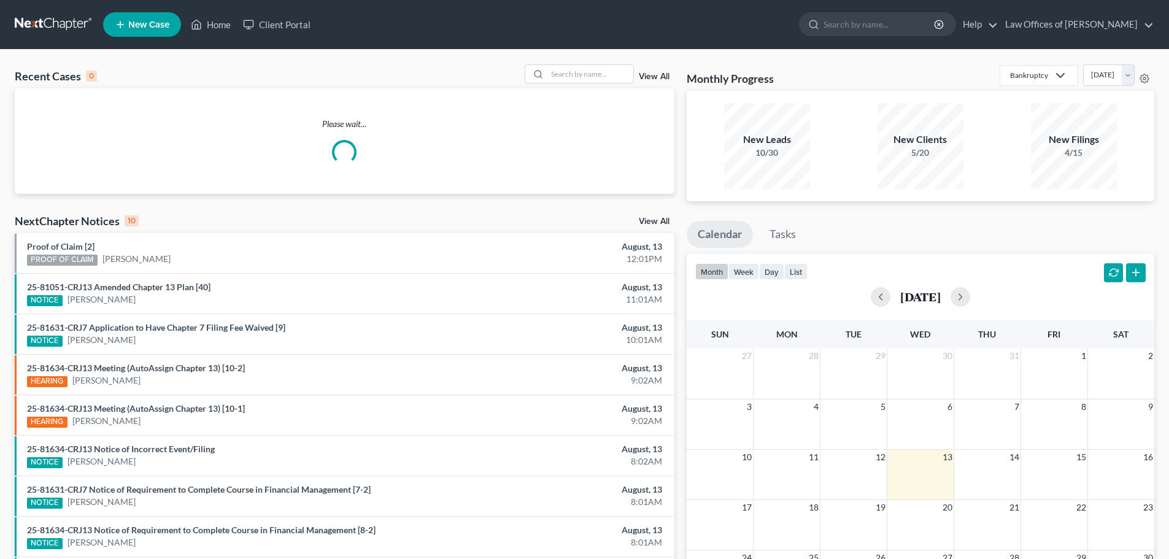 This screenshot has height=559, width=1169. Describe the element at coordinates (1121, 334) in the screenshot. I see `span: Sat` at that location.